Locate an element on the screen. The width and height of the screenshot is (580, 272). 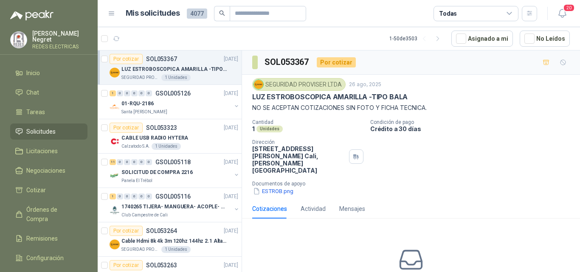
button: No Leídos is located at coordinates (545, 39).